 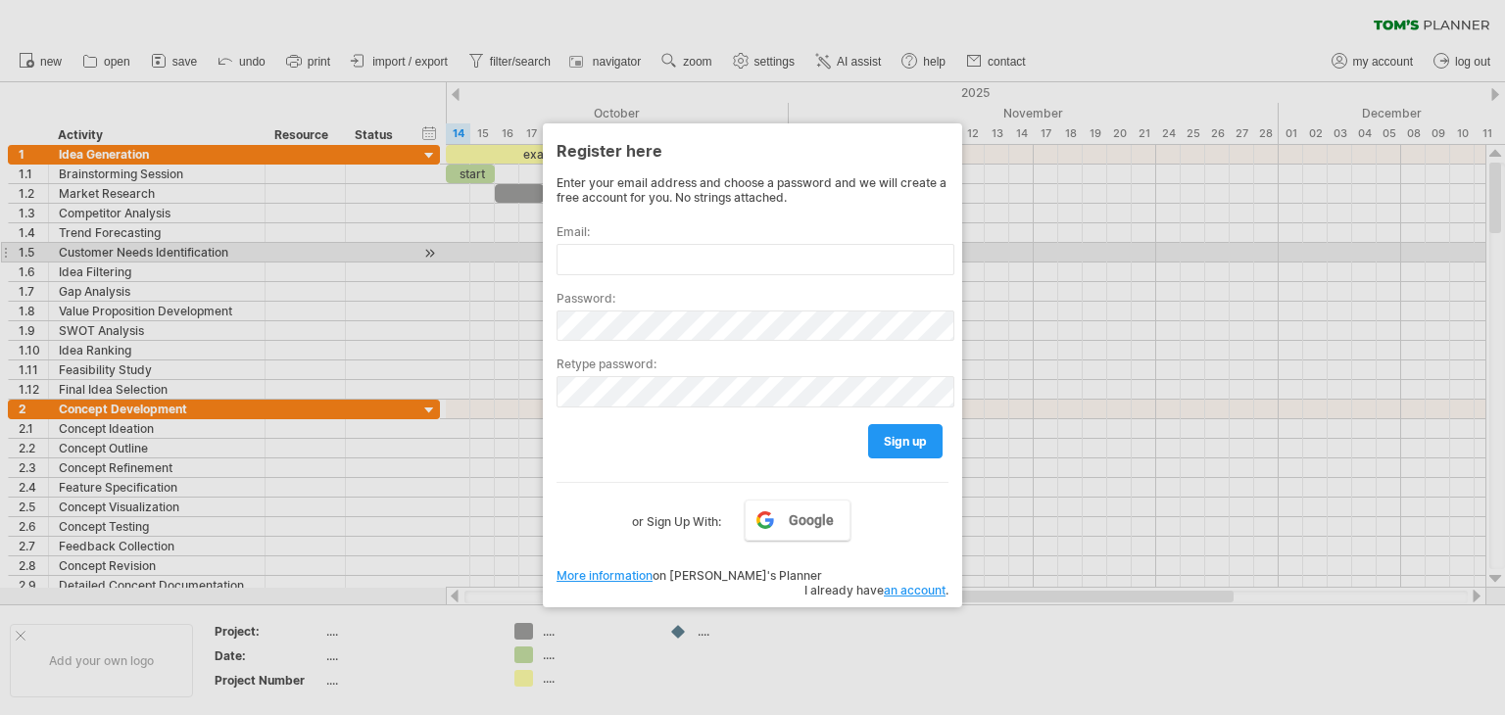 I want to click on div: Enter your email address and choose a password and we will create a free account for you. No stri..., so click(x=752, y=190).